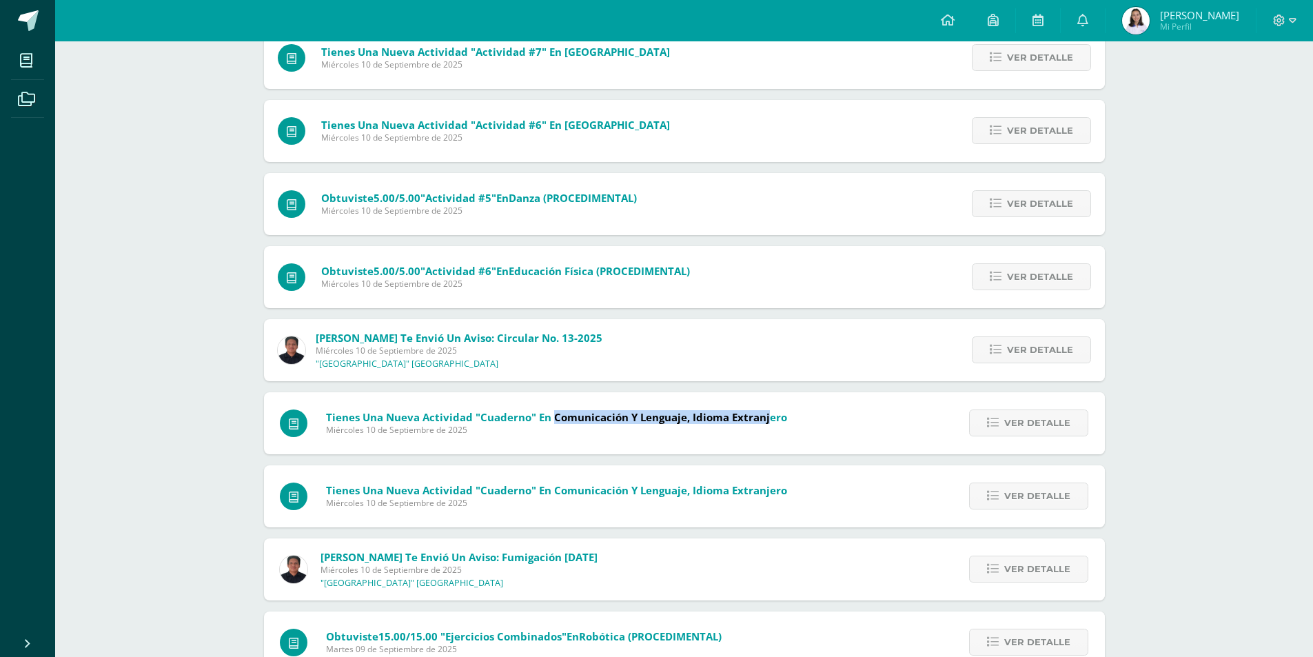  What do you see at coordinates (524, 649) in the screenshot?
I see `span: Martes 09 de Septiembre de 2025` at bounding box center [524, 649].